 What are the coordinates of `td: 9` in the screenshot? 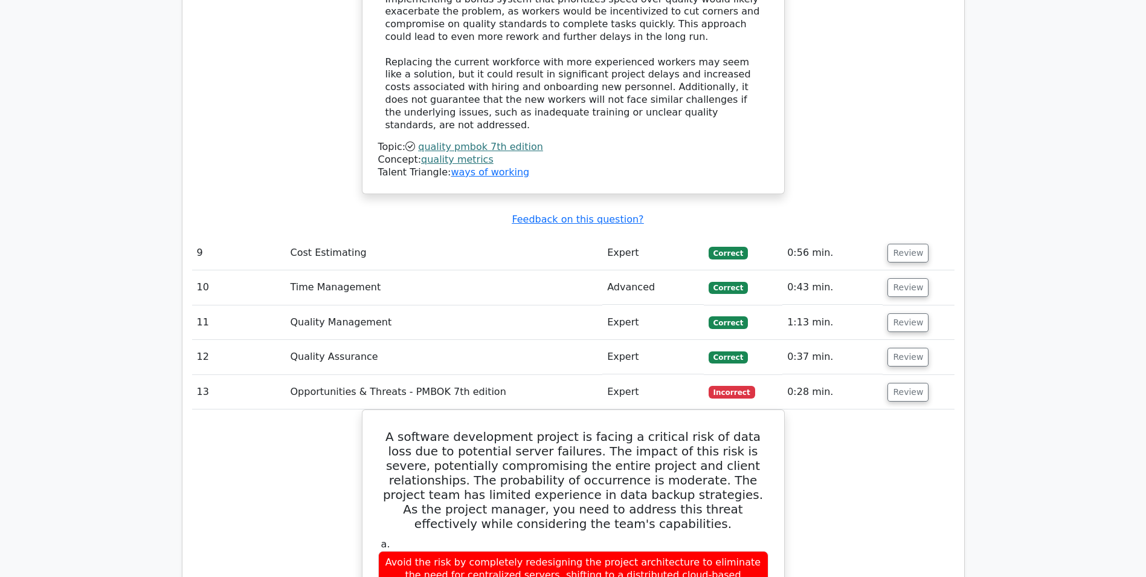 It's located at (239, 253).